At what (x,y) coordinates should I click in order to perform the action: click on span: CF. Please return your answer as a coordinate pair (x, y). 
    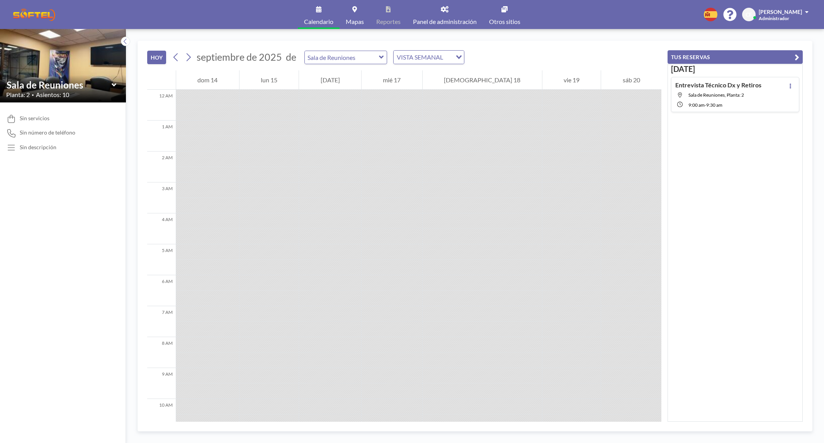
    Looking at the image, I should click on (749, 15).